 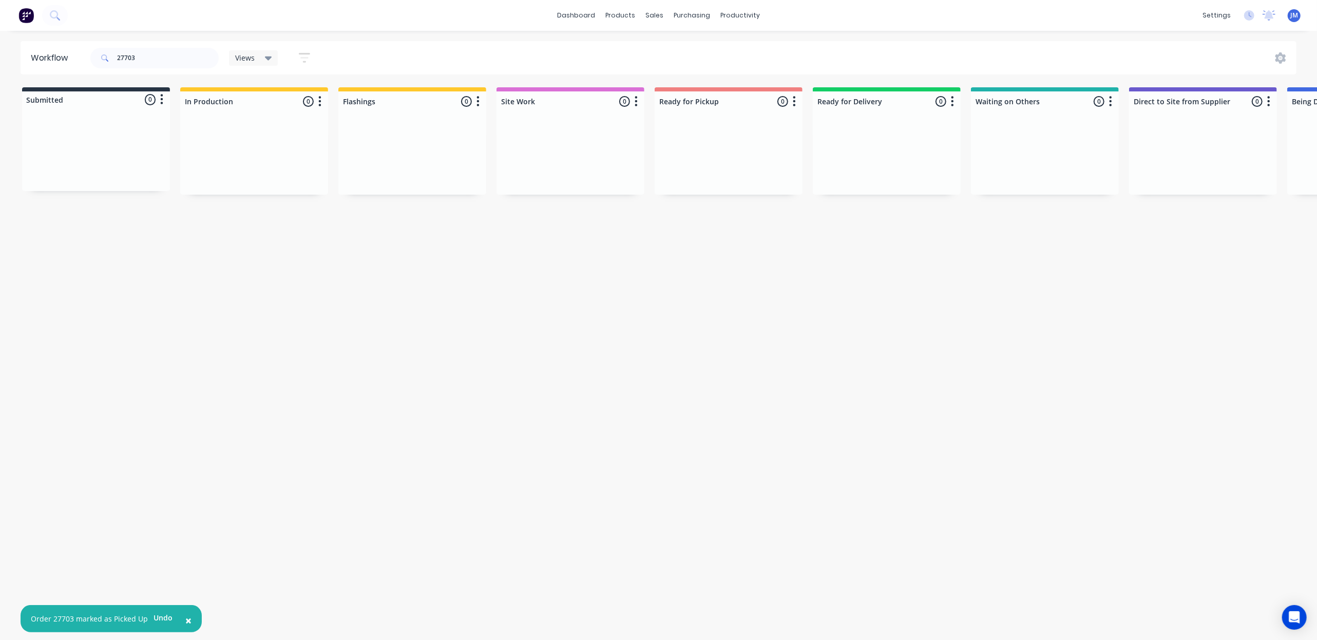 What do you see at coordinates (52, 58) in the screenshot?
I see `div: Workflow` at bounding box center [52, 58].